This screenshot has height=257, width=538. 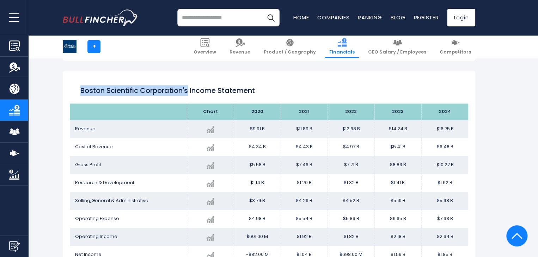 What do you see at coordinates (304, 147) in the screenshot?
I see `td: $4.43 B` at bounding box center [304, 147].